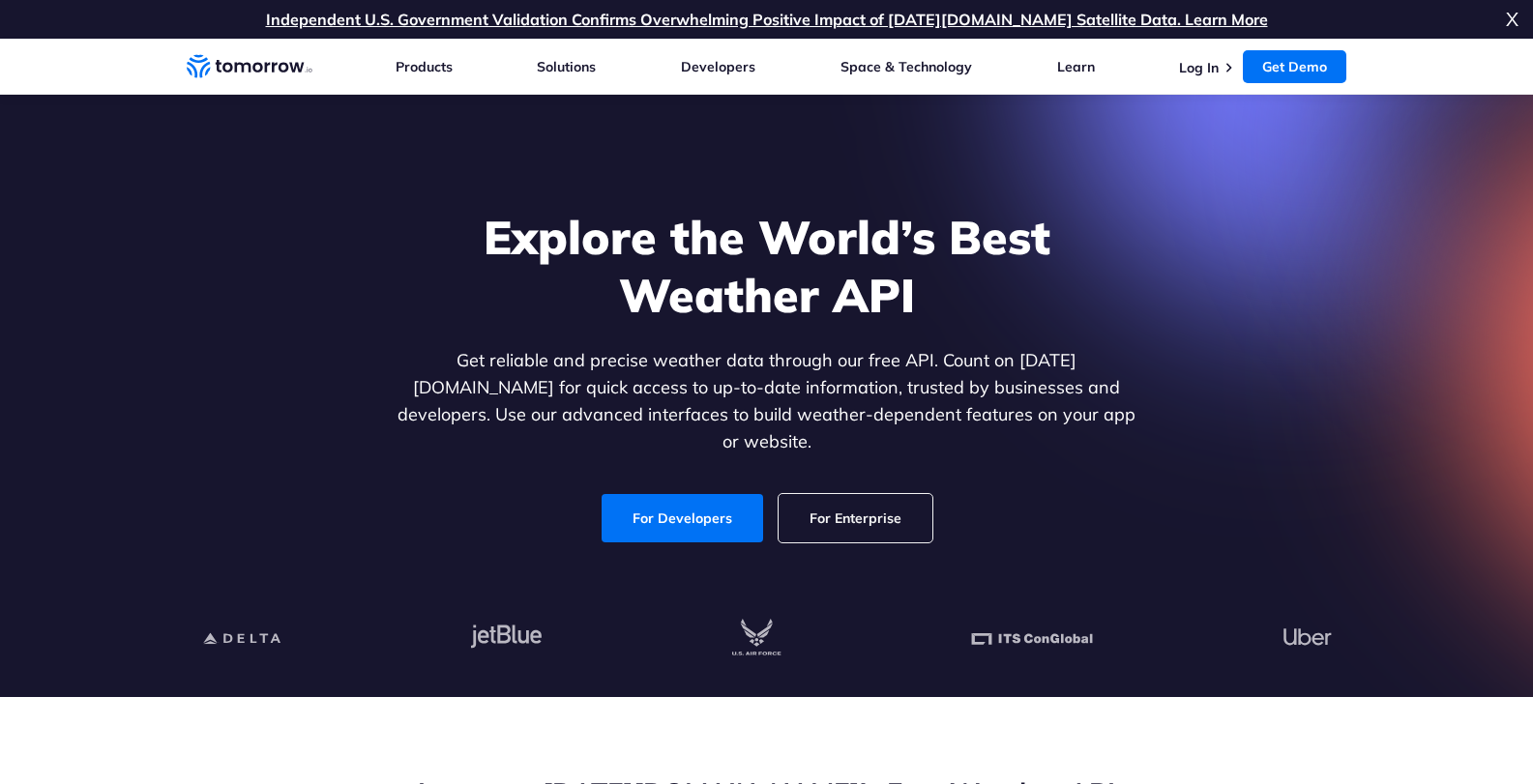  Describe the element at coordinates (855, 518) in the screenshot. I see `a: For Enterprise` at that location.